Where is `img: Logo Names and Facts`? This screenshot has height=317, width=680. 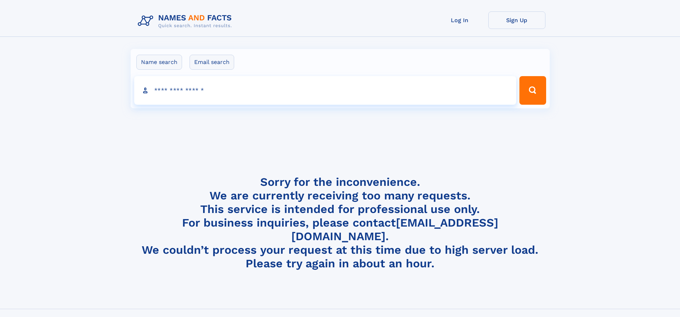 img: Logo Names and Facts is located at coordinates (186, 21).